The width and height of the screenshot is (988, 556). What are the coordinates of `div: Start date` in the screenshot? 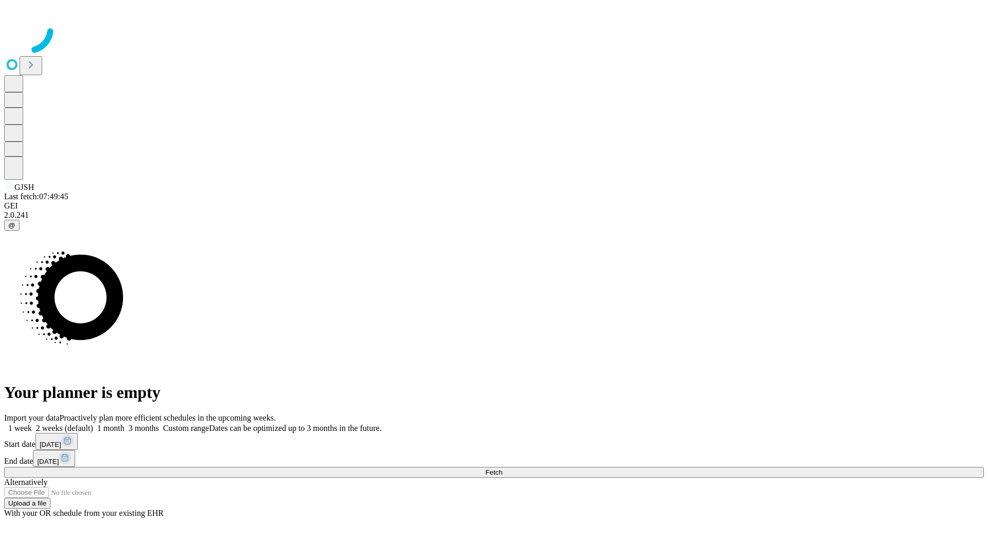 It's located at (494, 441).